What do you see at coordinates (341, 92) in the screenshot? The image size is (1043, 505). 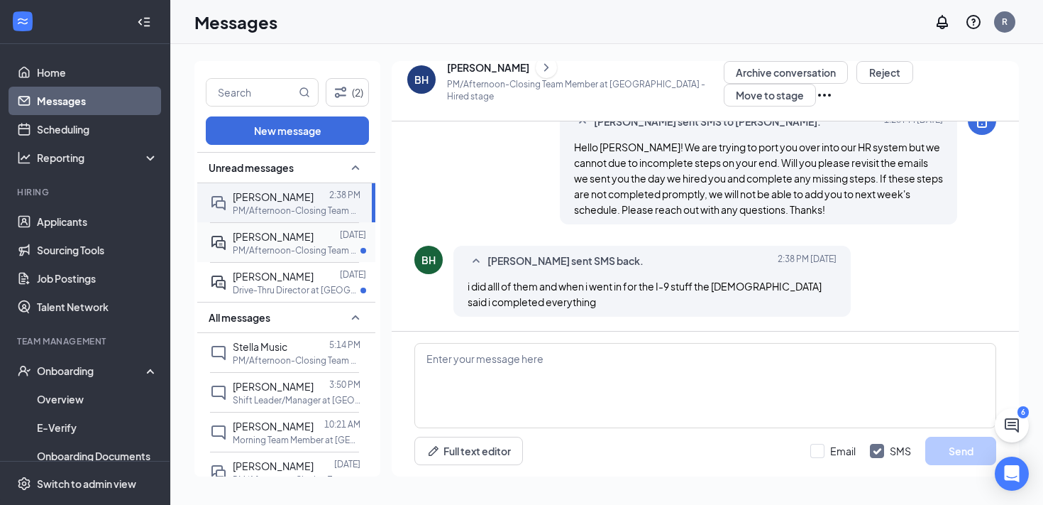 I see `svg: Filter` at bounding box center [341, 92].